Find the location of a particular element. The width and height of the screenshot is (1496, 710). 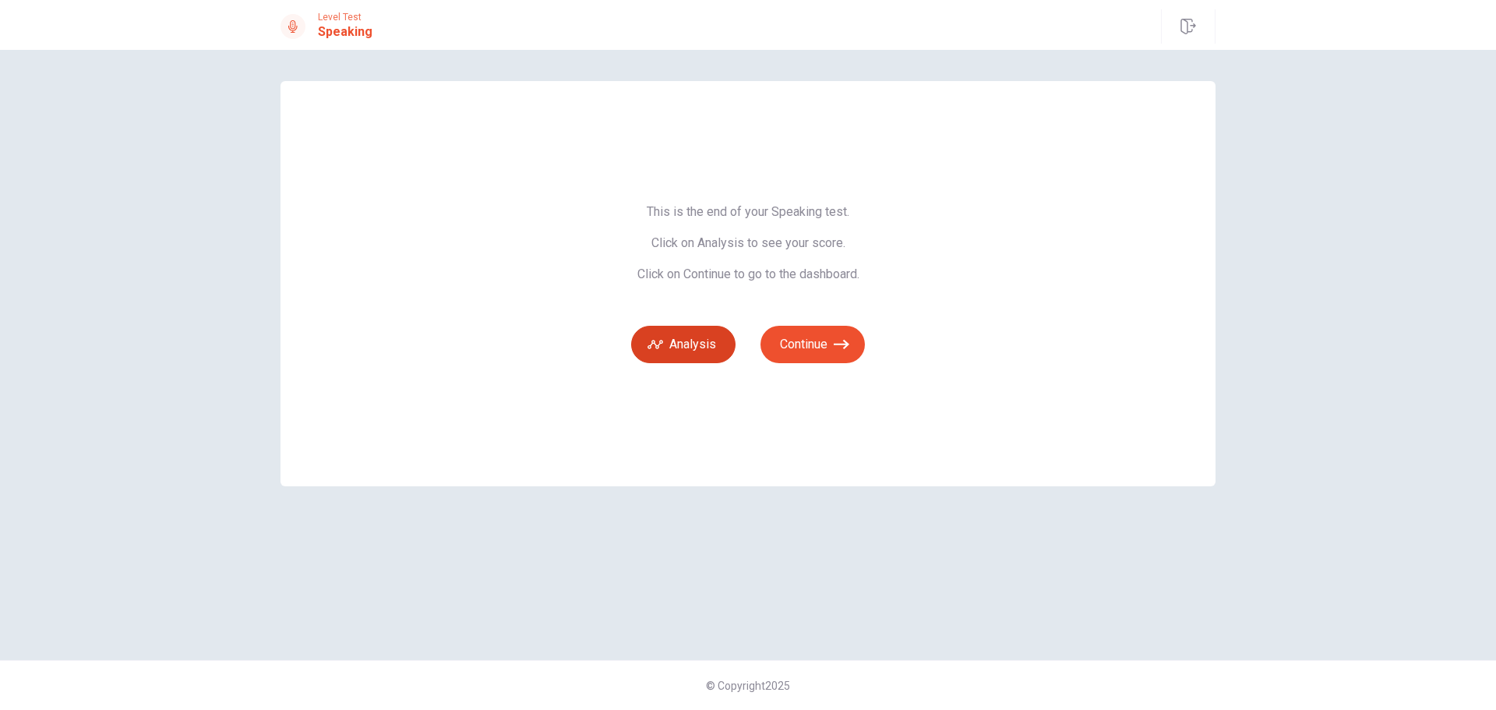

span: This is the end of your Speaking test. Click on Analysis to see your score. Click on Continue to ... is located at coordinates (748, 243).